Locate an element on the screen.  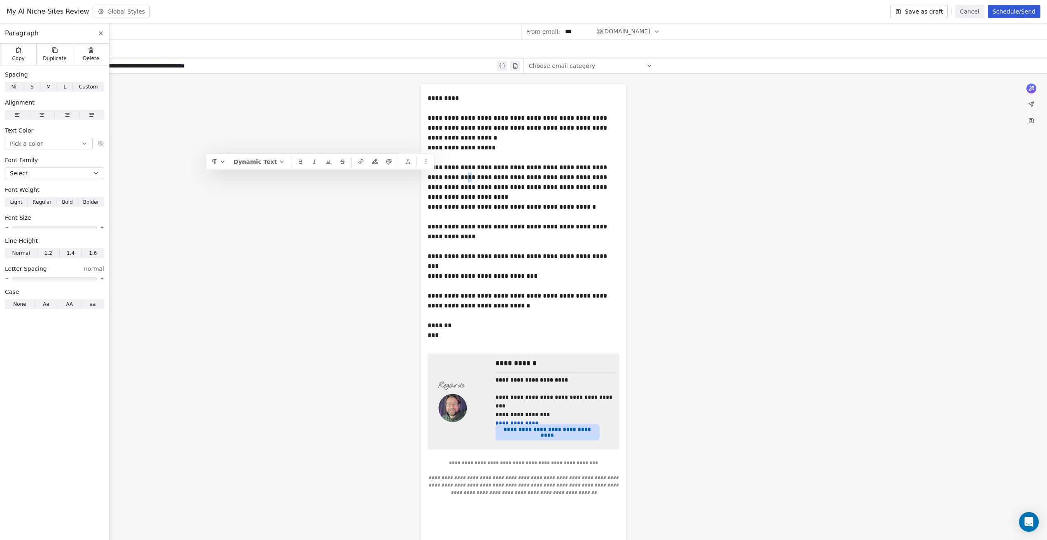
span: From email: is located at coordinates (543, 32).